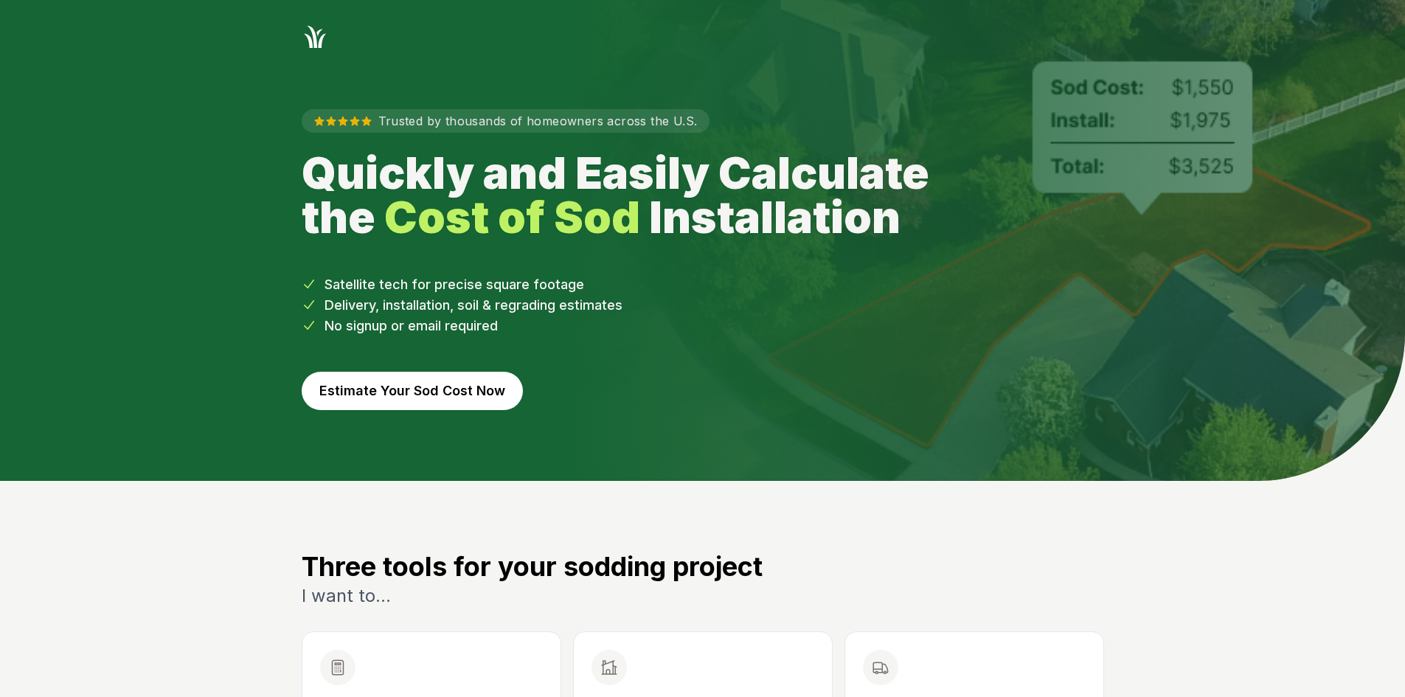  I want to click on strong: Cost of Sod, so click(512, 217).